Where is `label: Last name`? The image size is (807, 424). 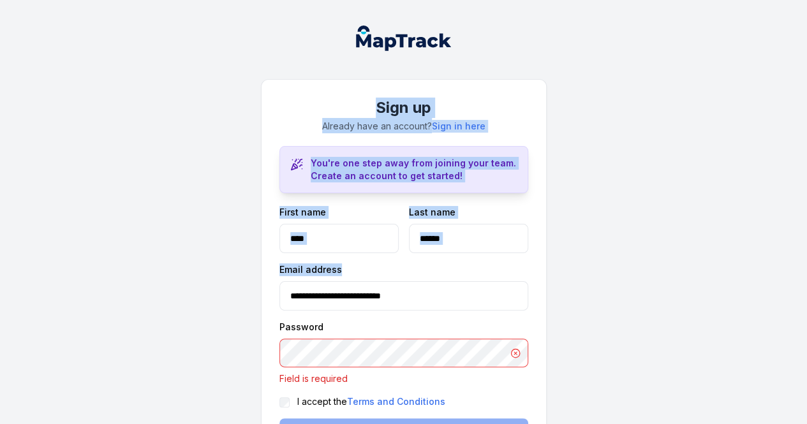 label: Last name is located at coordinates (432, 212).